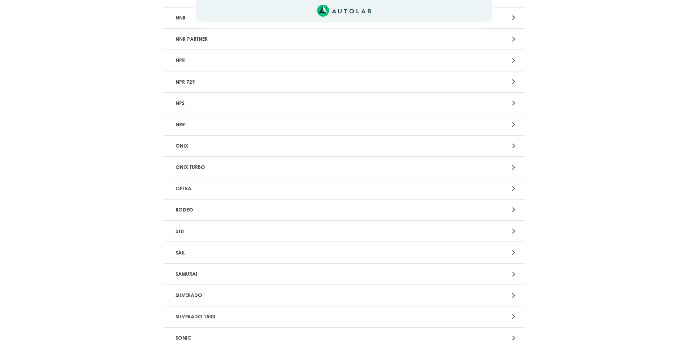  I want to click on p: NNR PARTNER, so click(285, 39).